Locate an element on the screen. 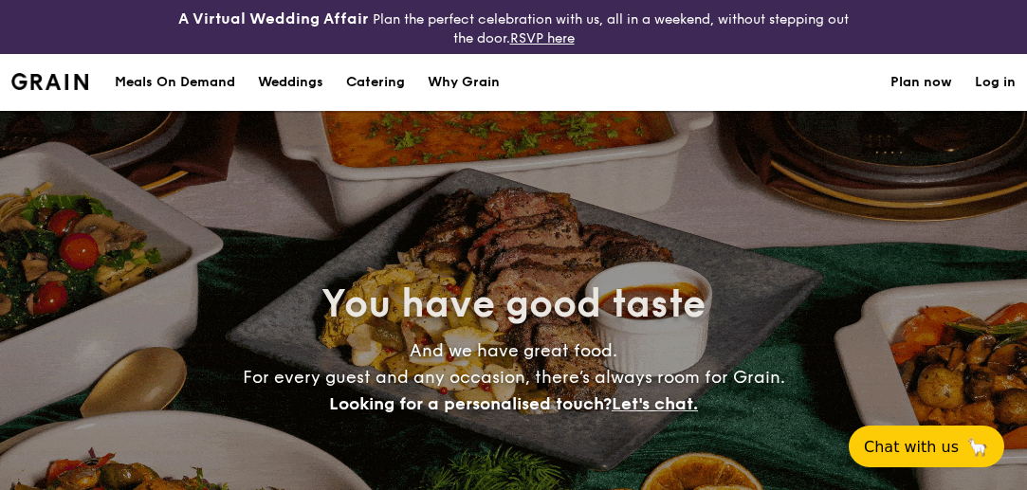 The height and width of the screenshot is (490, 1027). a: Weddings is located at coordinates (290, 82).